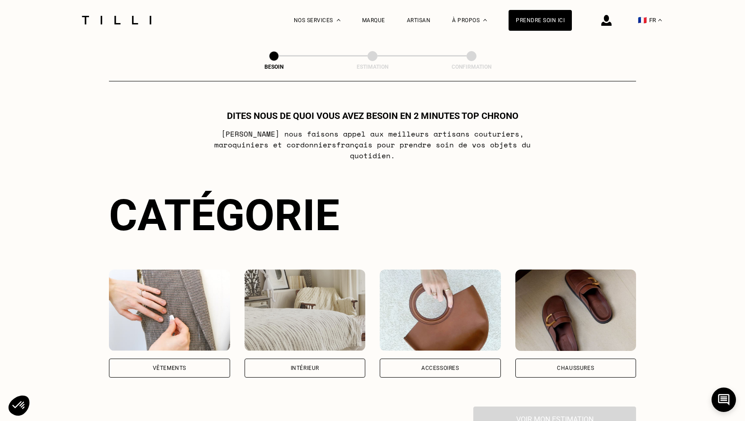 The image size is (745, 421). Describe the element at coordinates (540, 20) in the screenshot. I see `div: Prendre soin ici` at that location.